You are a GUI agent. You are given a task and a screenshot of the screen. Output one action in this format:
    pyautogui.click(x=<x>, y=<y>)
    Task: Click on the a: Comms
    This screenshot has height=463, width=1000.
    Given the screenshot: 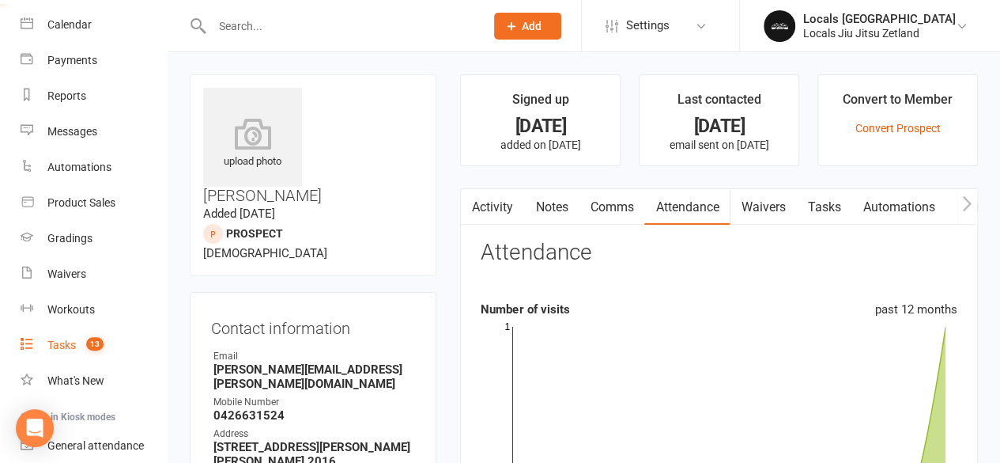 What is the action you would take?
    pyautogui.click(x=611, y=207)
    